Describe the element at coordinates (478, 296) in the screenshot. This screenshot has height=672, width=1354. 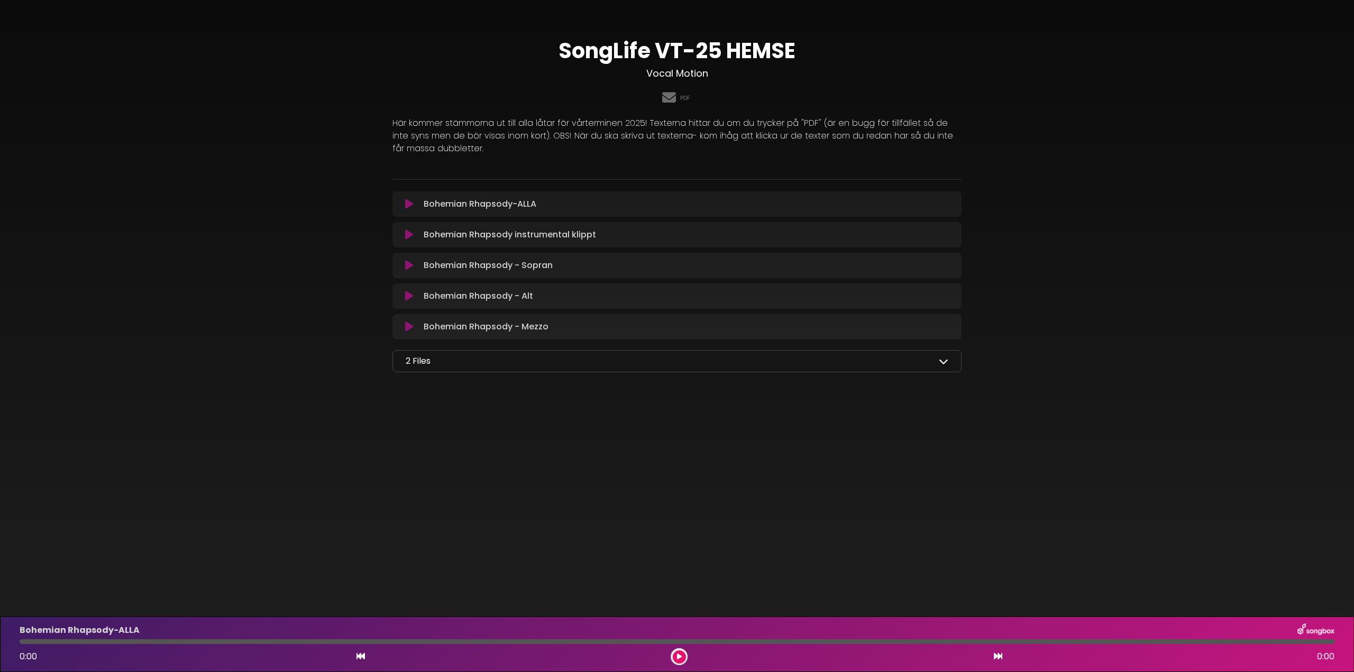
I see `p: Bohemian Rhapsody - Alt` at that location.